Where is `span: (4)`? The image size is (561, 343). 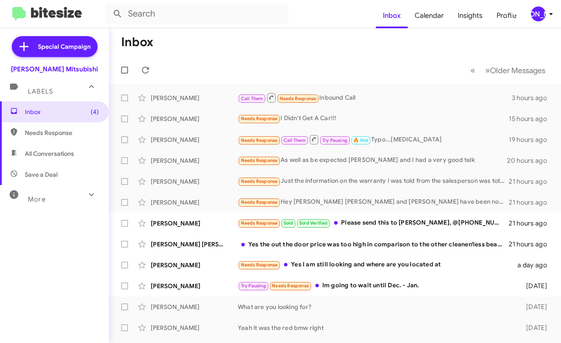 span: (4) is located at coordinates (95, 112).